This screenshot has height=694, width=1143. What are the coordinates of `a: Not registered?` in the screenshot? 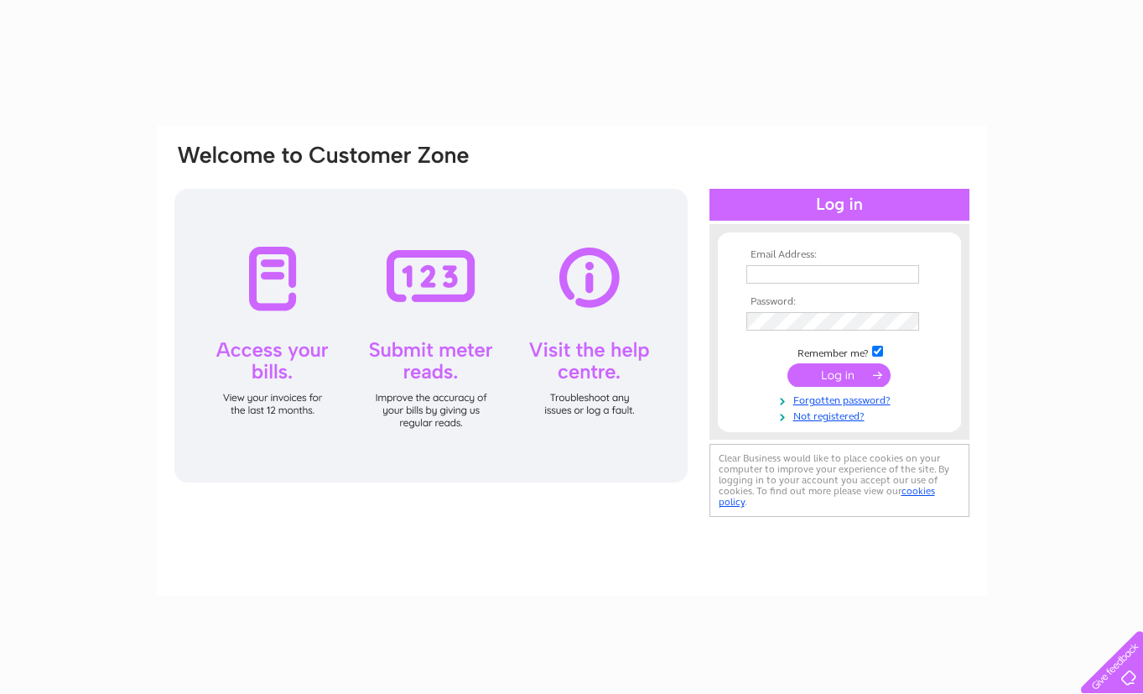 It's located at (841, 414).